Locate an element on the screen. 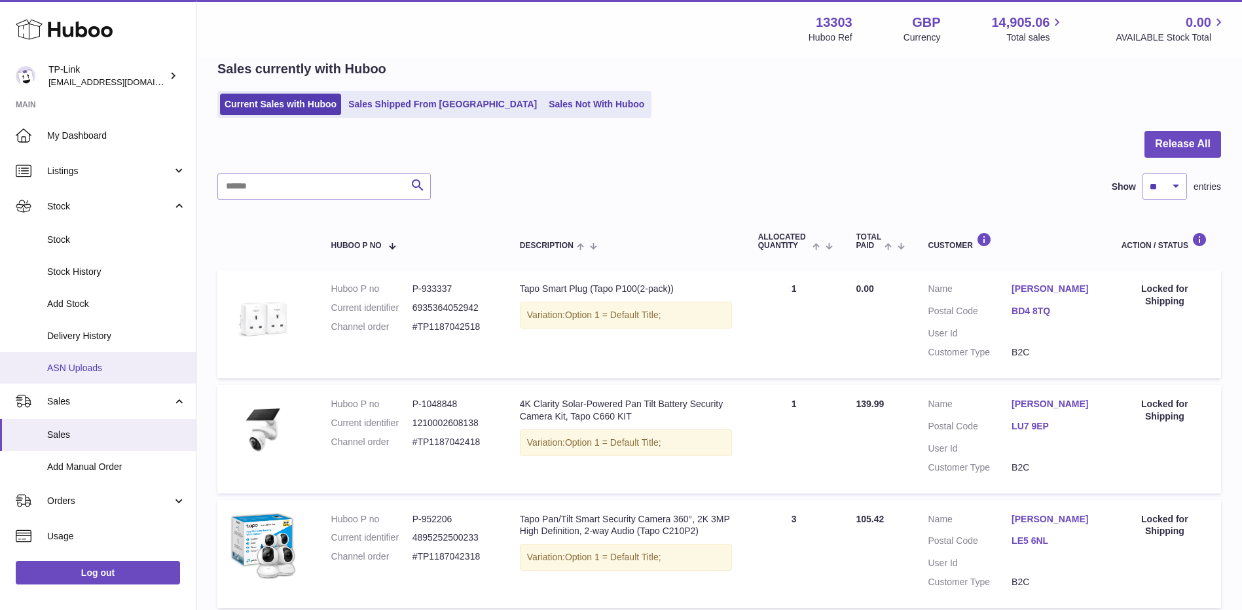 The width and height of the screenshot is (1242, 610). span: Add Stock is located at coordinates (117, 304).